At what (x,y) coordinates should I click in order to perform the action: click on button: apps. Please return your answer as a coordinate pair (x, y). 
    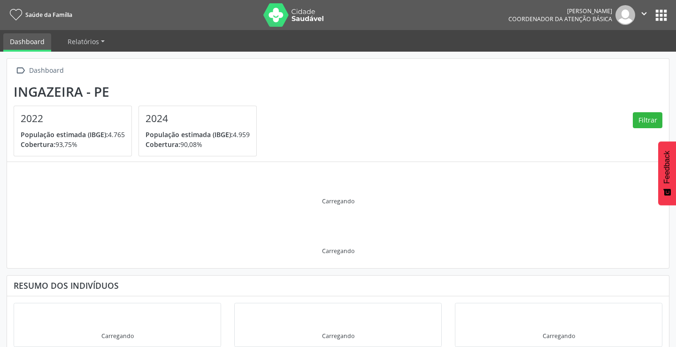
    Looking at the image, I should click on (661, 15).